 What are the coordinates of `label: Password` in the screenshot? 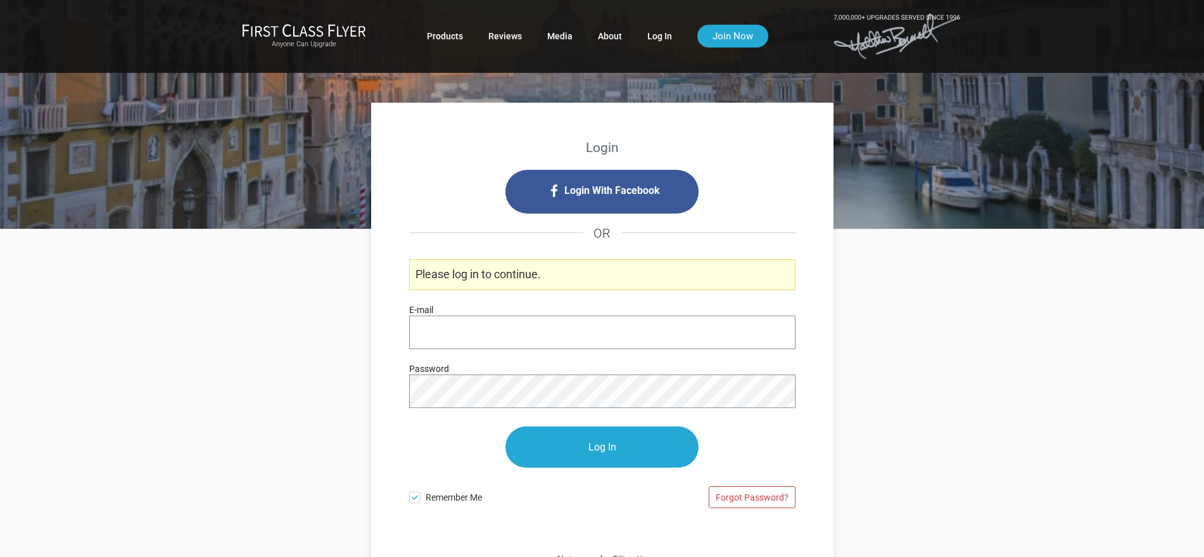 It's located at (429, 369).